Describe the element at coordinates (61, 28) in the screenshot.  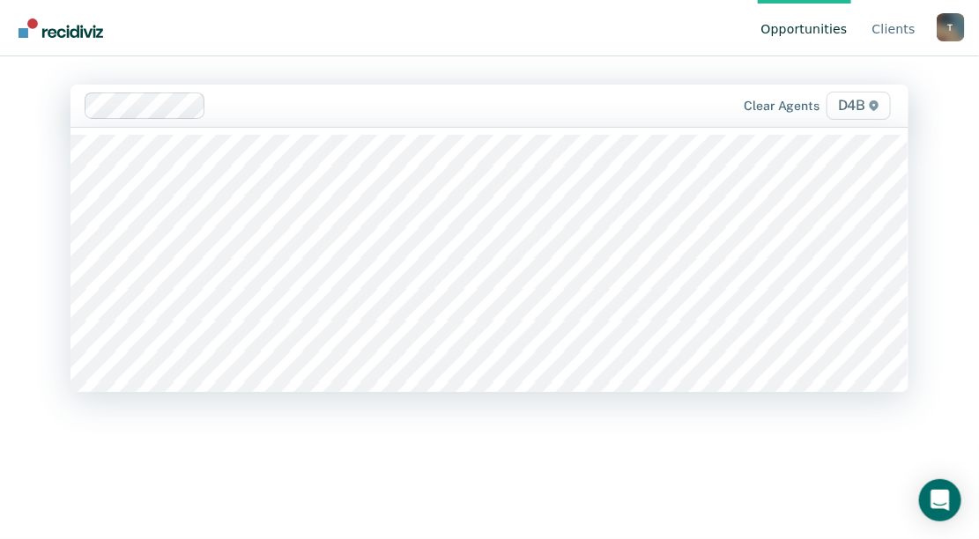
I see `img: Recidiviz` at that location.